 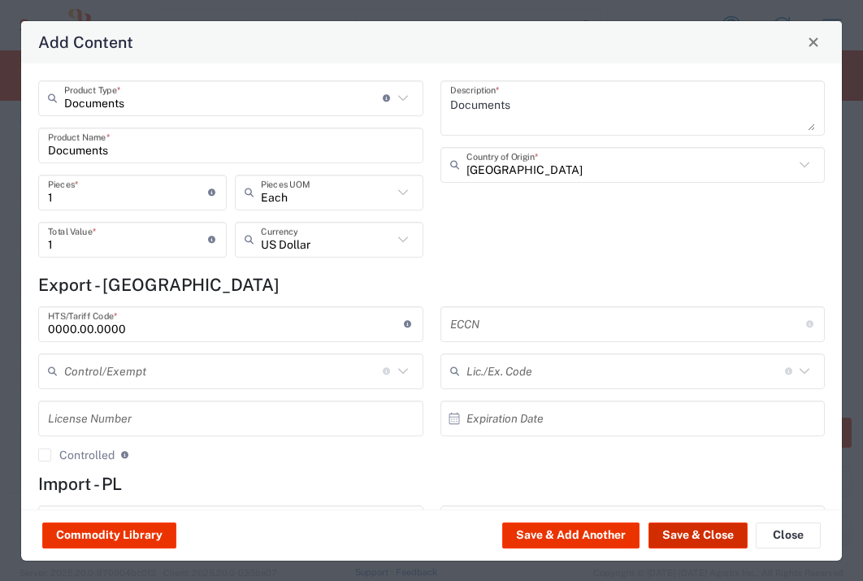 What do you see at coordinates (76, 455) in the screenshot?
I see `label: Controlled` at bounding box center [76, 455].